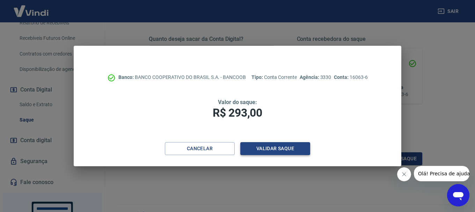 Image resolution: width=475 pixels, height=212 pixels. Describe the element at coordinates (126, 77) in the screenshot. I see `span: Banco:` at that location.